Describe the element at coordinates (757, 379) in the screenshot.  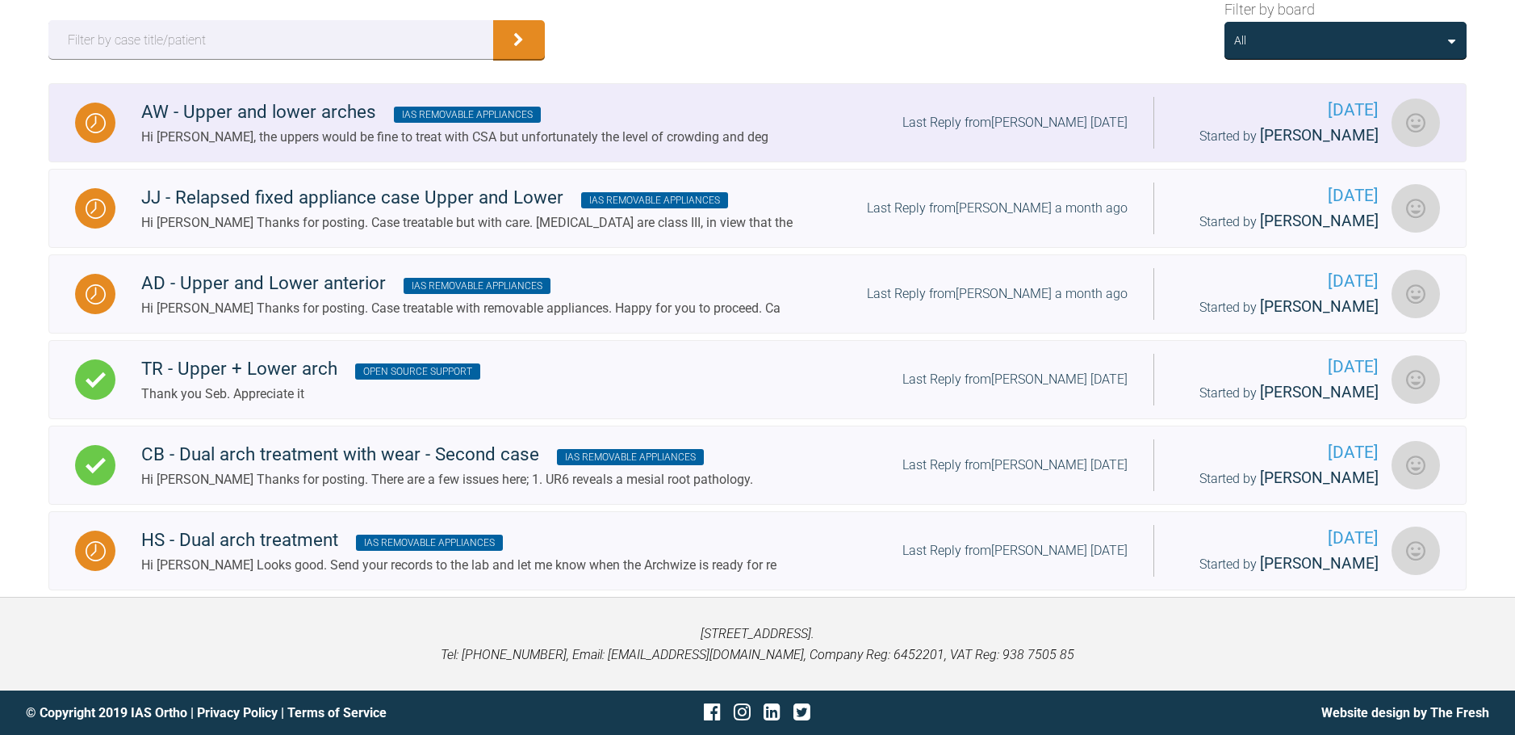
I see `a: CompleteTR - Upper + Lower arch Open Source SupportThank you Seb. Appreciate itLast Reply from[PE...` at that location.